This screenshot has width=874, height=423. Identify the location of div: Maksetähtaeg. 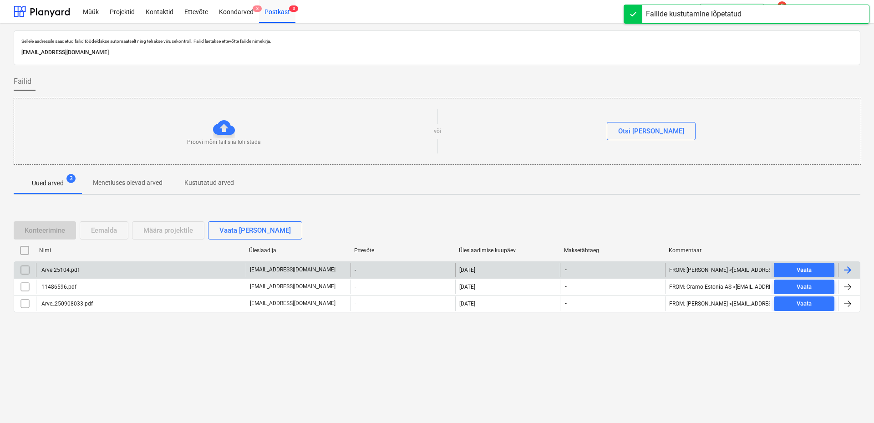
(613, 250).